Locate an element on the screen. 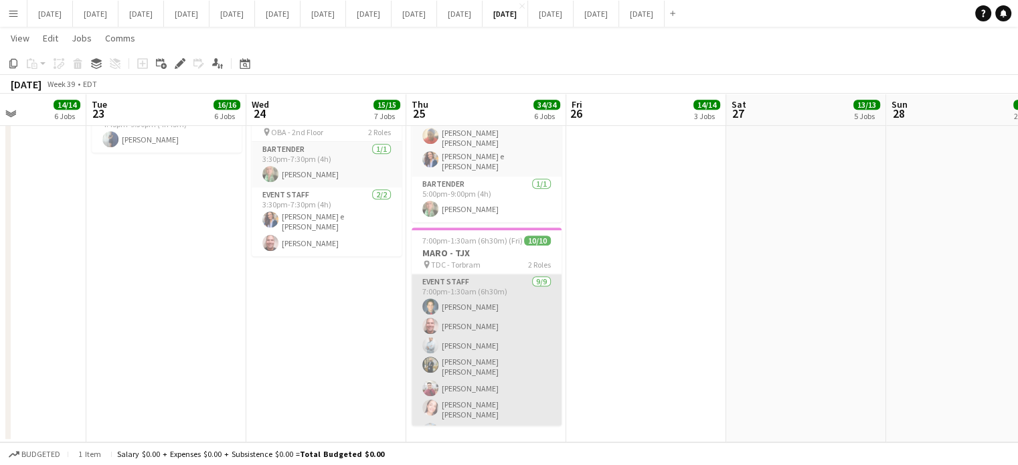  span: 15/15 is located at coordinates (387, 104).